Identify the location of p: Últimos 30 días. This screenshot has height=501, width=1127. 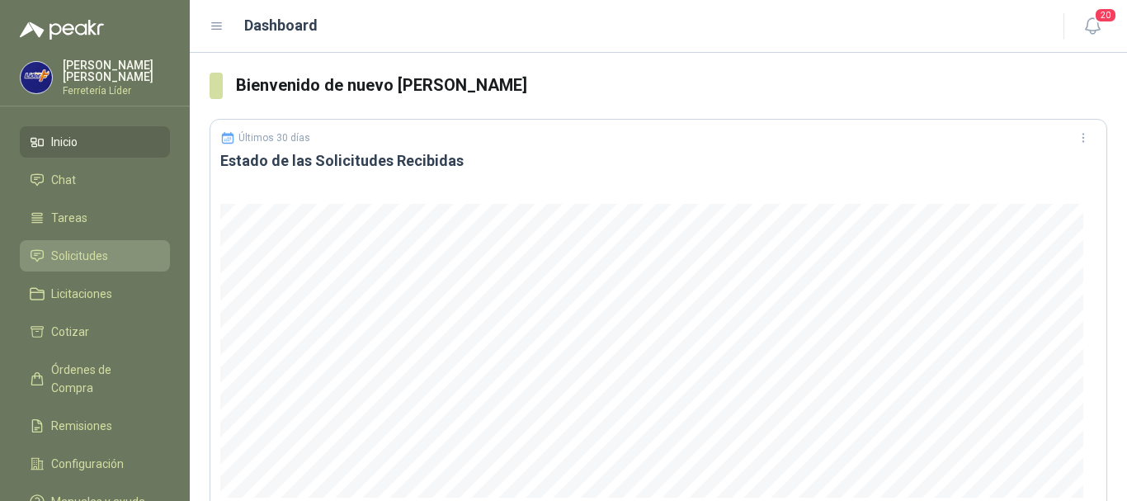
(274, 138).